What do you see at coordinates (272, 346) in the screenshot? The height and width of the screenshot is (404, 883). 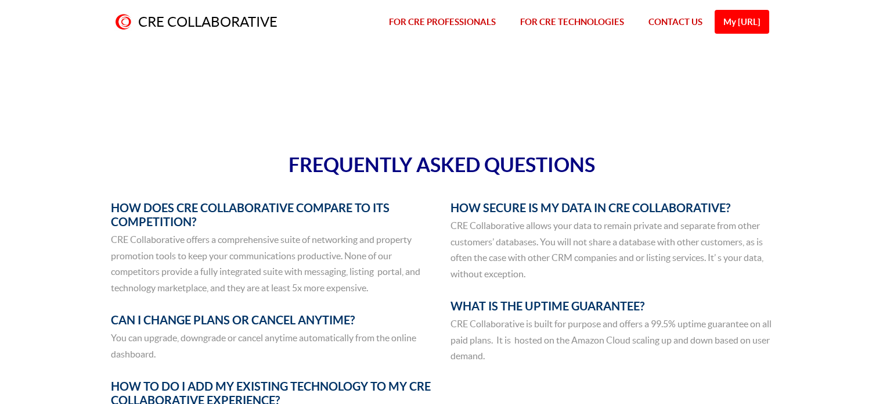 I see `p: You can upgrade, downgrade or cancel anytime automatically from the online dashboard.` at bounding box center [272, 346].